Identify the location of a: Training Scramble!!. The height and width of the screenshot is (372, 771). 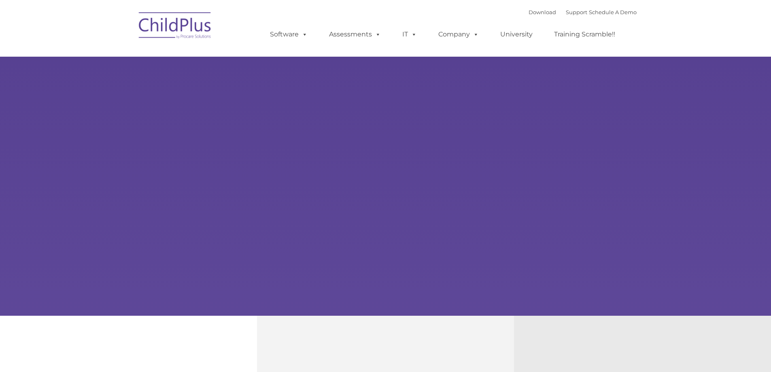
(584, 34).